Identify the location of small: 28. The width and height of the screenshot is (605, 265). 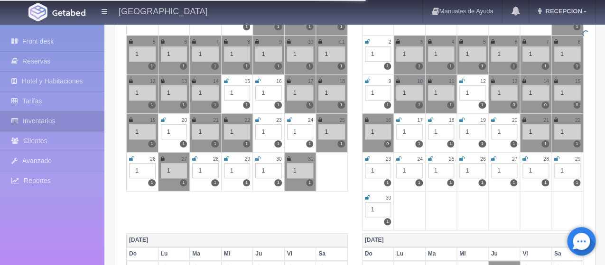
(545, 159).